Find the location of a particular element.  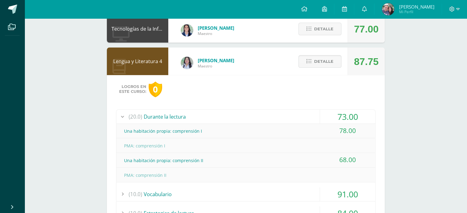

div: Una habitación propia: comprensión I is located at coordinates (245, 131).